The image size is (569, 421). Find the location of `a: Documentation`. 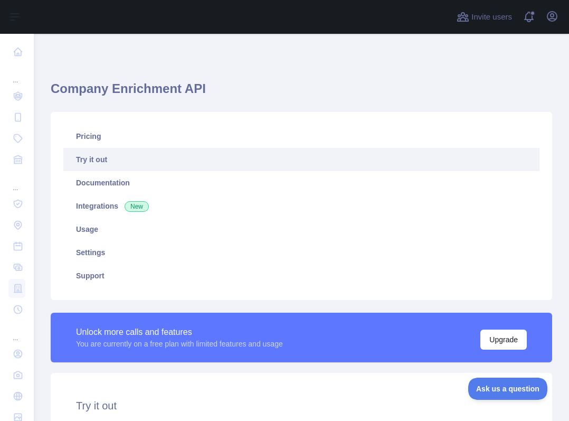

a: Documentation is located at coordinates (302, 183).